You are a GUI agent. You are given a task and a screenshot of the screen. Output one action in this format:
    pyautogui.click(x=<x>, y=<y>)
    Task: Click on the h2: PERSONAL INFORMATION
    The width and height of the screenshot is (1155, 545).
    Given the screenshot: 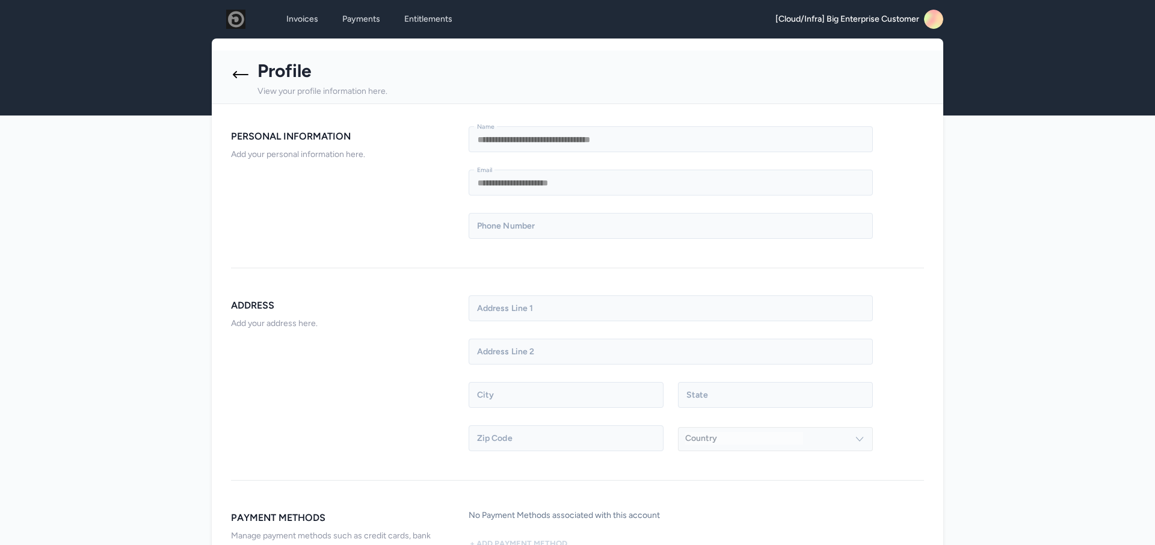 What is the action you would take?
    pyautogui.click(x=340, y=137)
    